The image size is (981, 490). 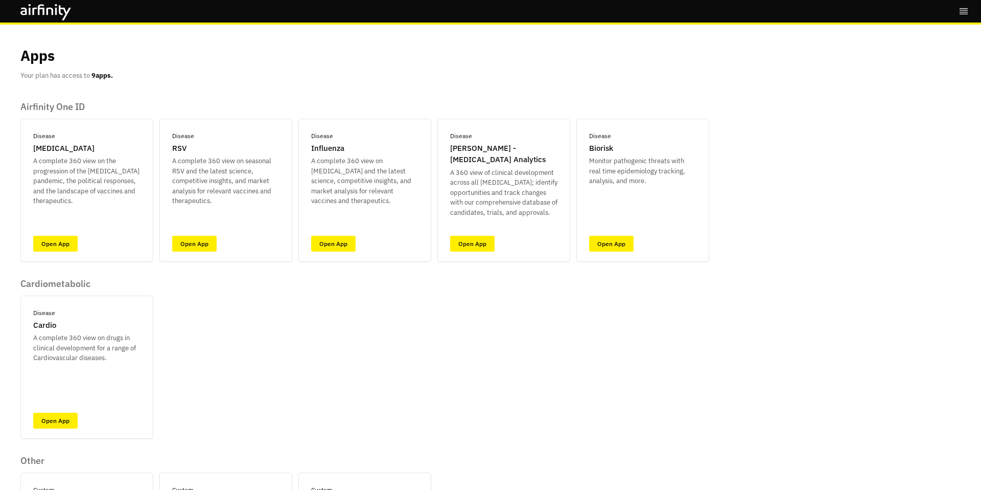 I want to click on p: Cardiometabolic, so click(x=87, y=284).